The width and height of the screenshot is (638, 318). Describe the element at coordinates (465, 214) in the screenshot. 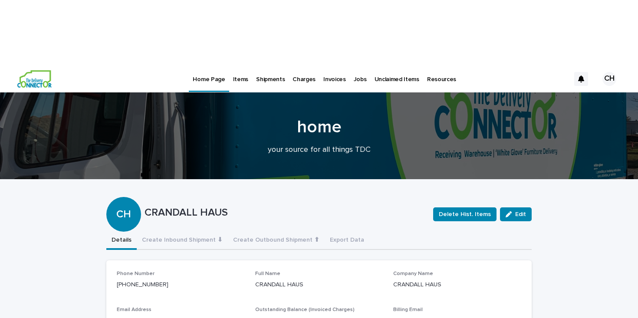

I see `span: Delete Hist. Items` at that location.